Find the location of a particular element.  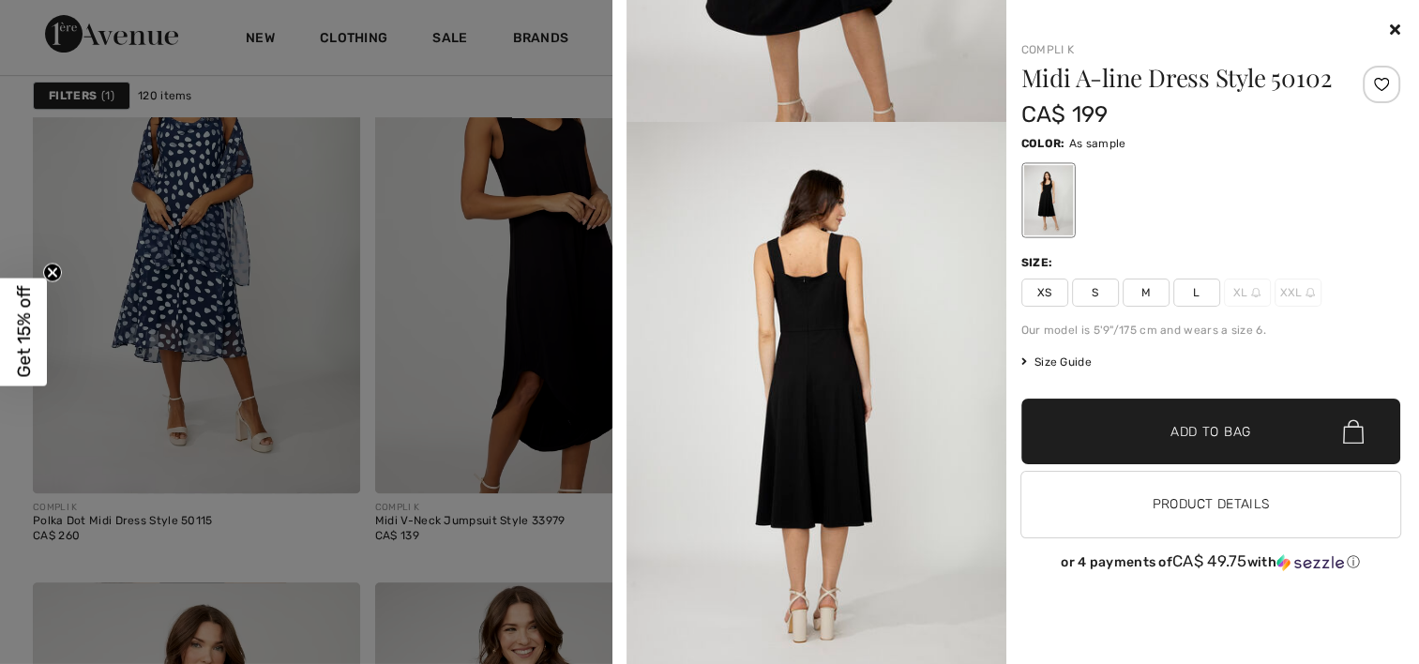

span: Help is located at coordinates (61, 22).